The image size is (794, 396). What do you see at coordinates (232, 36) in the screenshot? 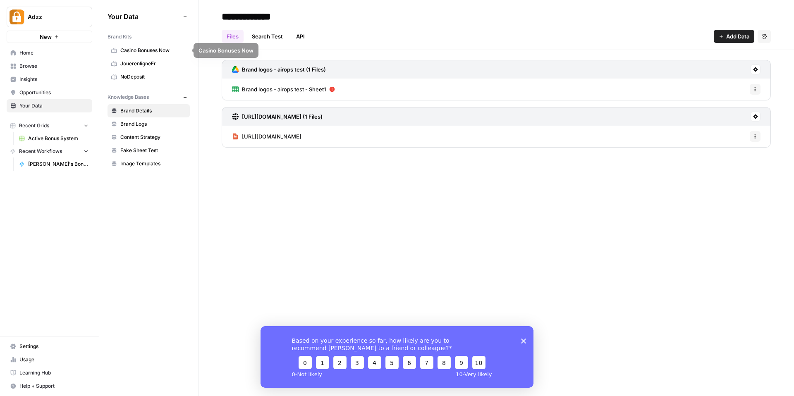
I see `a: Files` at bounding box center [232, 36].